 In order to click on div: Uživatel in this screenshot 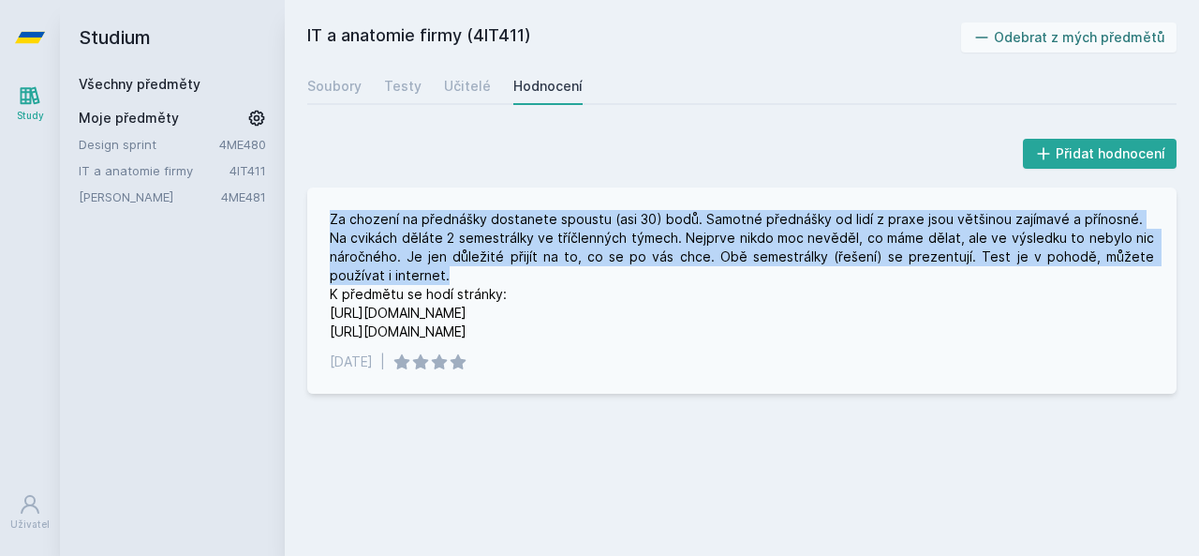, I will do `click(30, 524)`.